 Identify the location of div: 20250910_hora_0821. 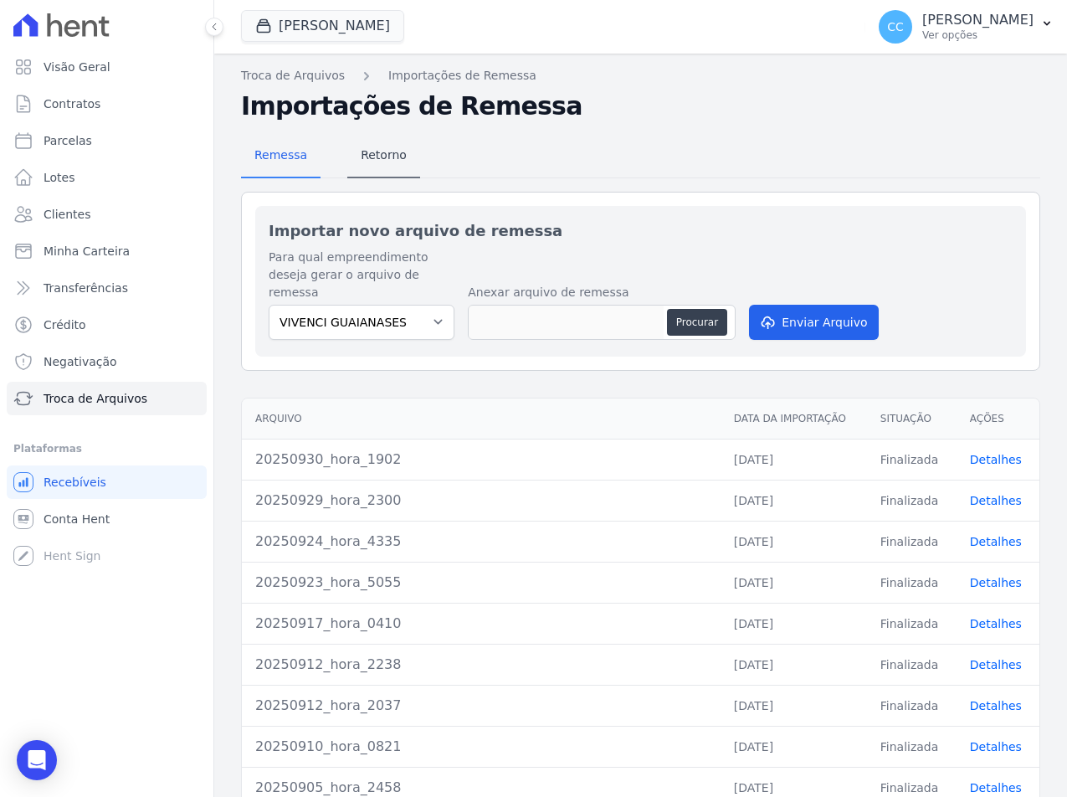
(481, 746).